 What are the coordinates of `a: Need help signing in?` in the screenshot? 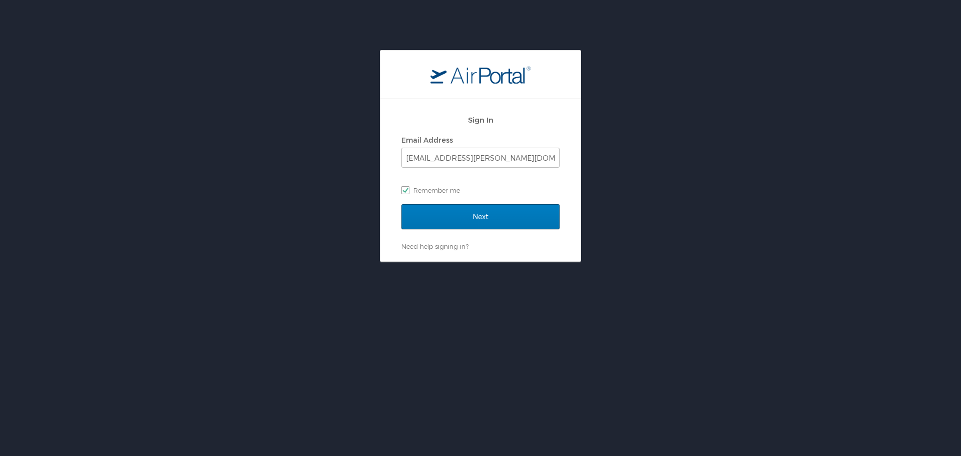 It's located at (435, 246).